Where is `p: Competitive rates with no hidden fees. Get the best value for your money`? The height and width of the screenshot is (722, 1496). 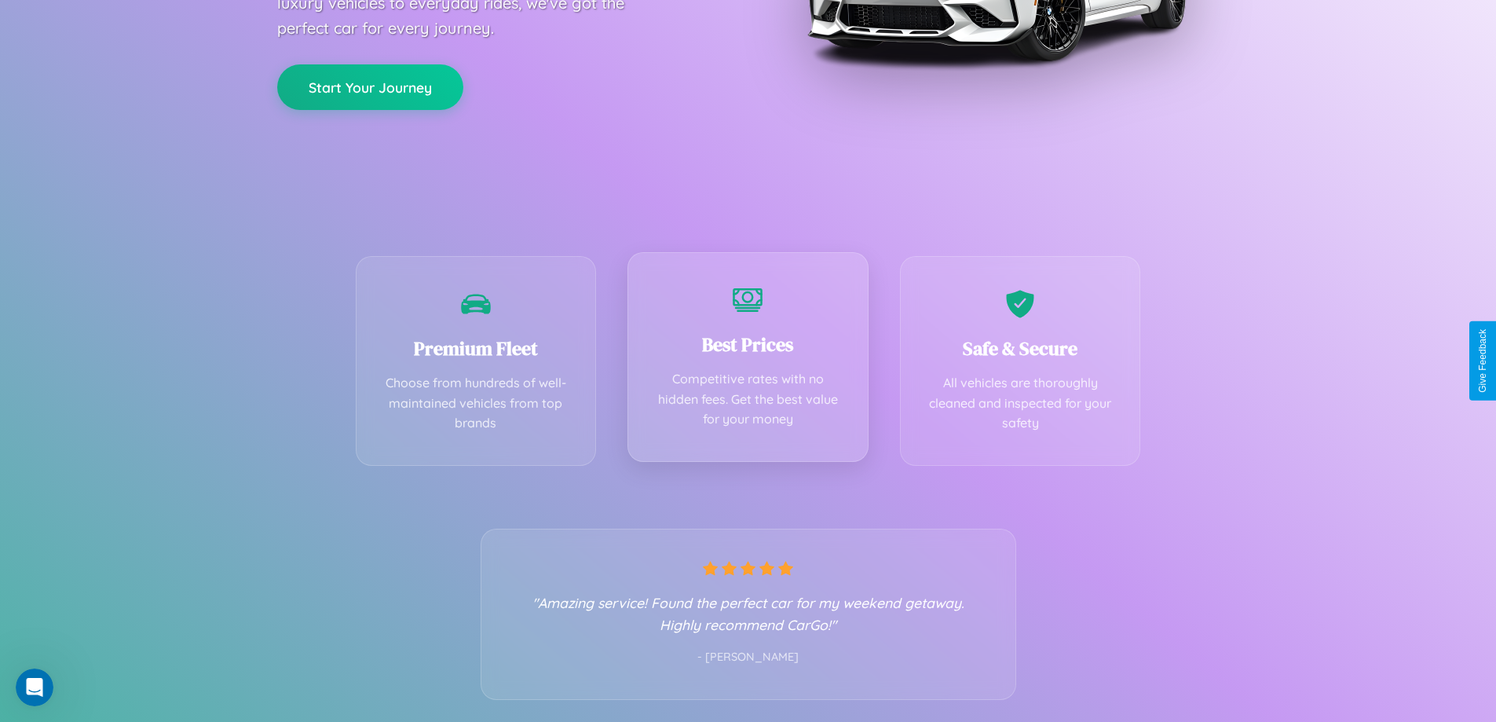 p: Competitive rates with no hidden fees. Get the best value for your money is located at coordinates (748, 399).